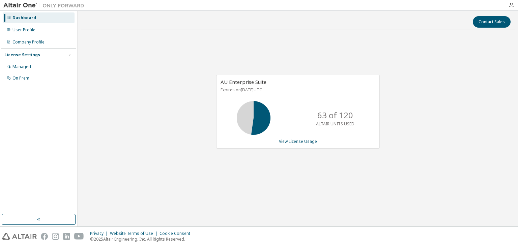  What do you see at coordinates (142, 239) in the screenshot?
I see `p: © 2025 Altair Engineering, Inc. All Rights Reserved.` at bounding box center [142, 239].